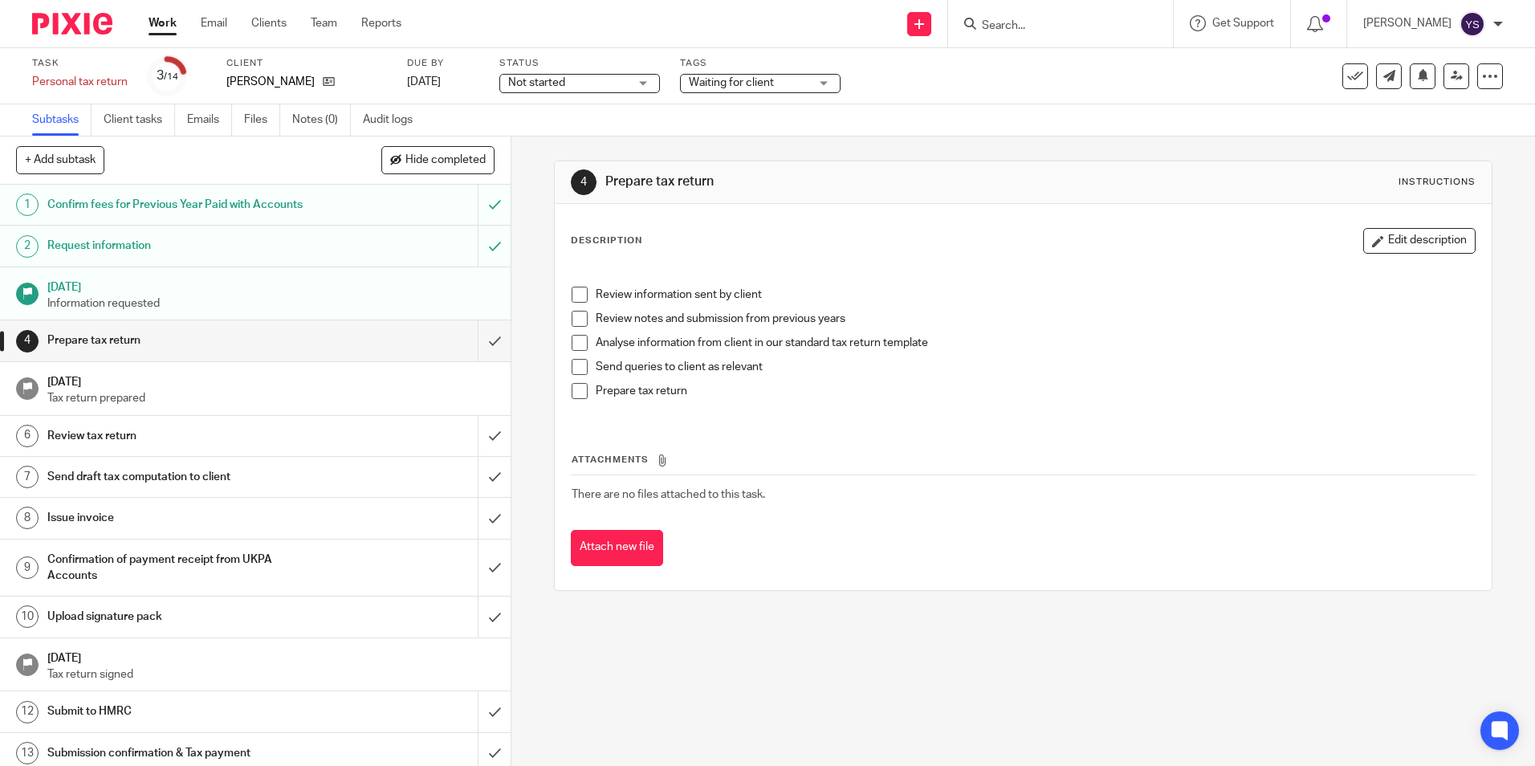 Image resolution: width=1535 pixels, height=766 pixels. What do you see at coordinates (443, 63) in the screenshot?
I see `label: Due by` at bounding box center [443, 63].